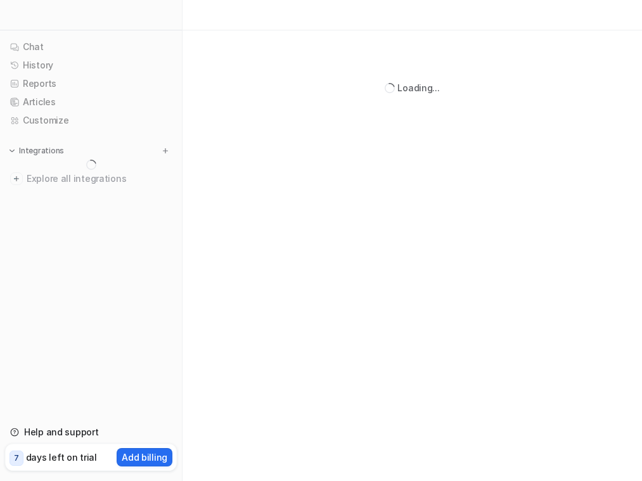  What do you see at coordinates (145, 457) in the screenshot?
I see `p: Add billing` at bounding box center [145, 457].